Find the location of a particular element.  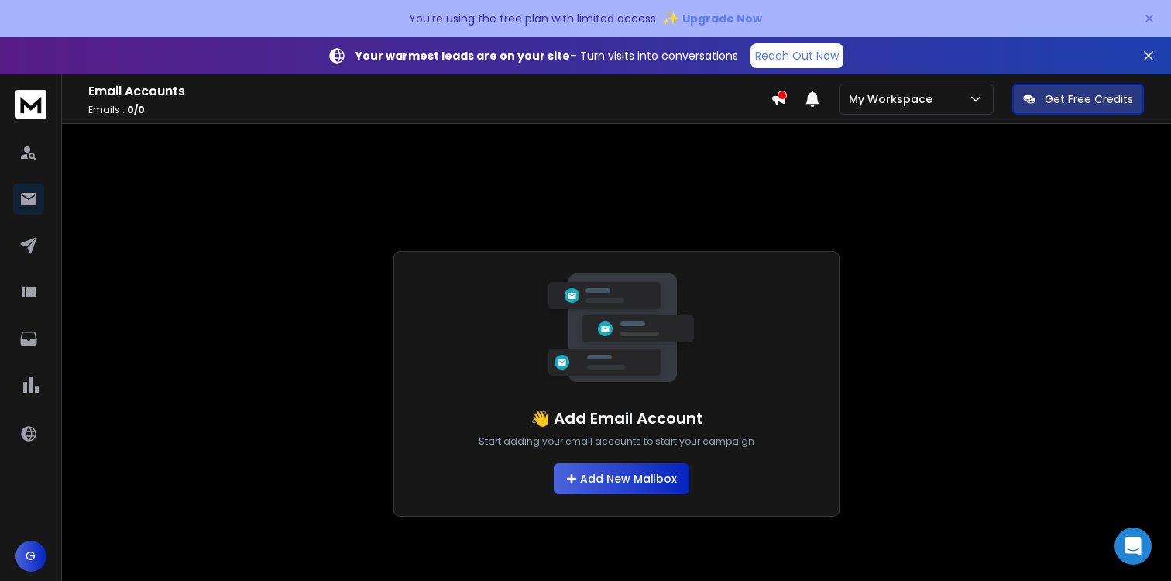

button: Add New Mailbox is located at coordinates (621, 479).